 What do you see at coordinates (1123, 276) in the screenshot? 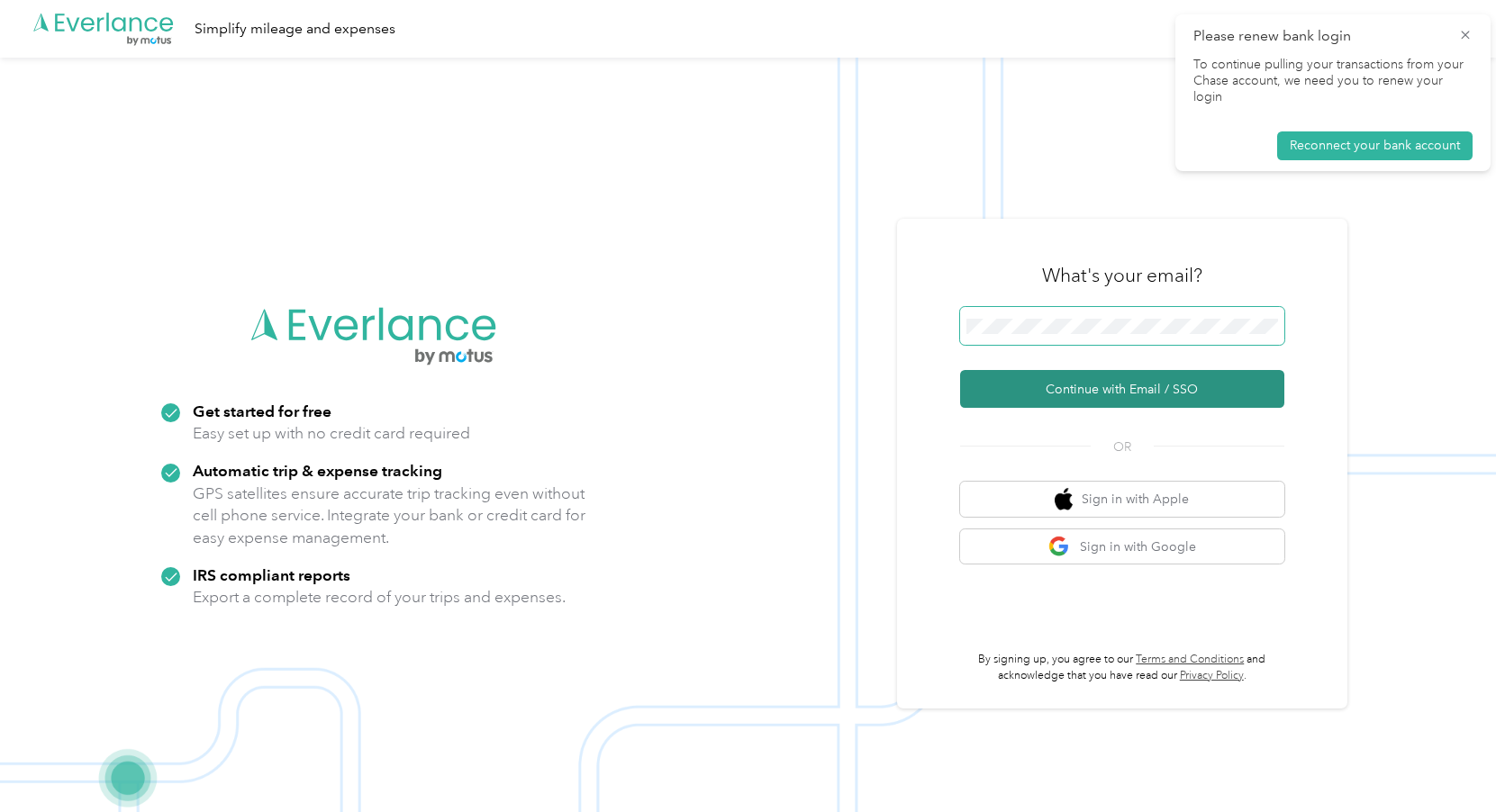
I see `h3: What's your email?` at bounding box center [1123, 276].